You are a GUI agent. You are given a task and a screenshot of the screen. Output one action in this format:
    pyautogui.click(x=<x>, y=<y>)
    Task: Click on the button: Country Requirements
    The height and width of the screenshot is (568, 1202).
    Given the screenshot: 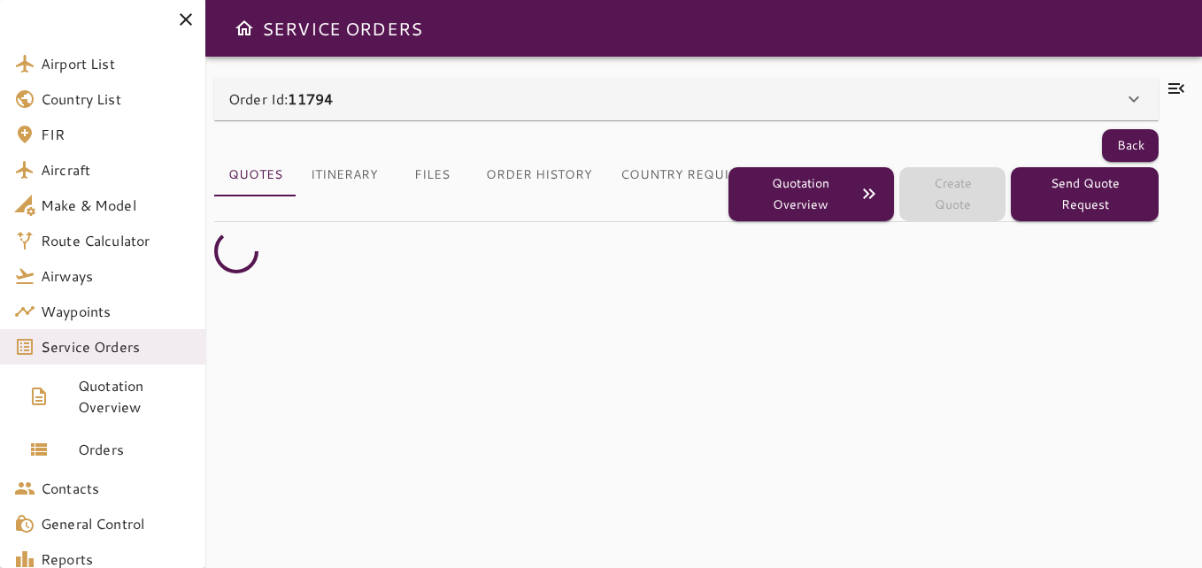 What is the action you would take?
    pyautogui.click(x=705, y=175)
    